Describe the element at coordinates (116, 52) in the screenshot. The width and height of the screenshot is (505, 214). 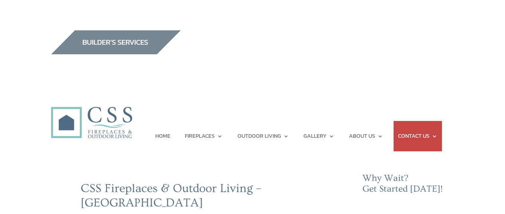
I see `a: builder services construction supply` at that location.